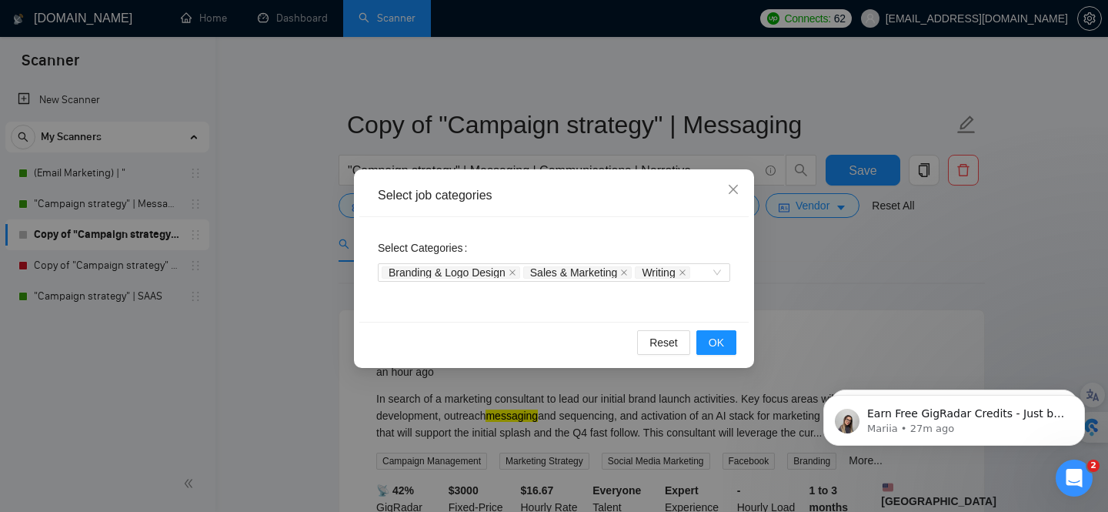 The width and height of the screenshot is (1108, 512). I want to click on span: Reset, so click(663, 342).